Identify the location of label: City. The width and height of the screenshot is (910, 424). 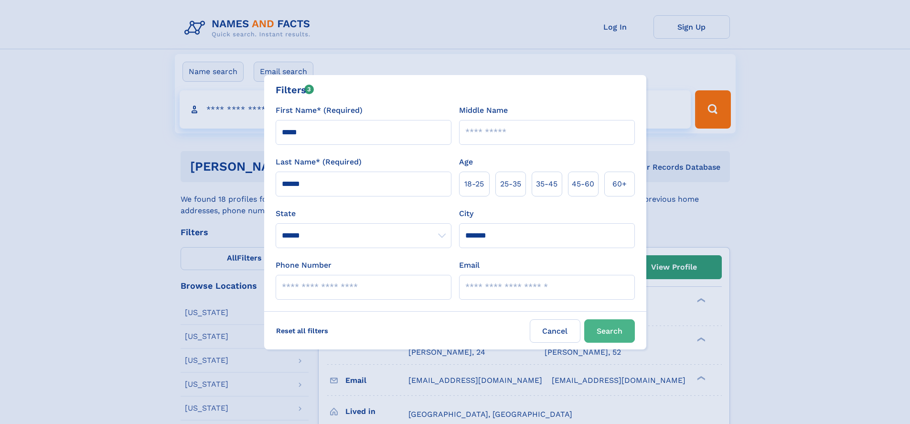
(466, 214).